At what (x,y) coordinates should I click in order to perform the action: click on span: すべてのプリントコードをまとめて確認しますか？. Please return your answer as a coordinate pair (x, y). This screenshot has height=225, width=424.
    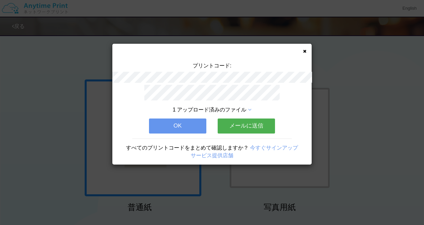
    Looking at the image, I should click on (187, 147).